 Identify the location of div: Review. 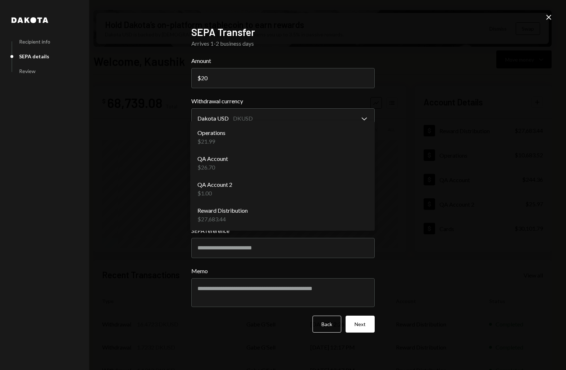
(27, 71).